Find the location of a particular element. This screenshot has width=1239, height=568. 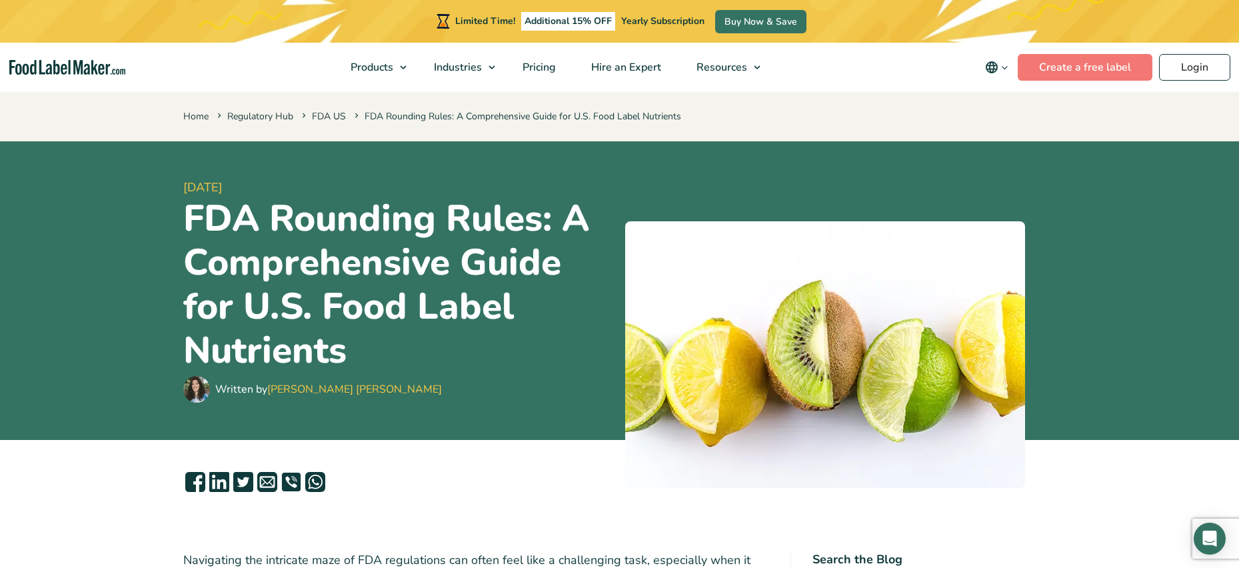

a: Industries is located at coordinates (459, 67).